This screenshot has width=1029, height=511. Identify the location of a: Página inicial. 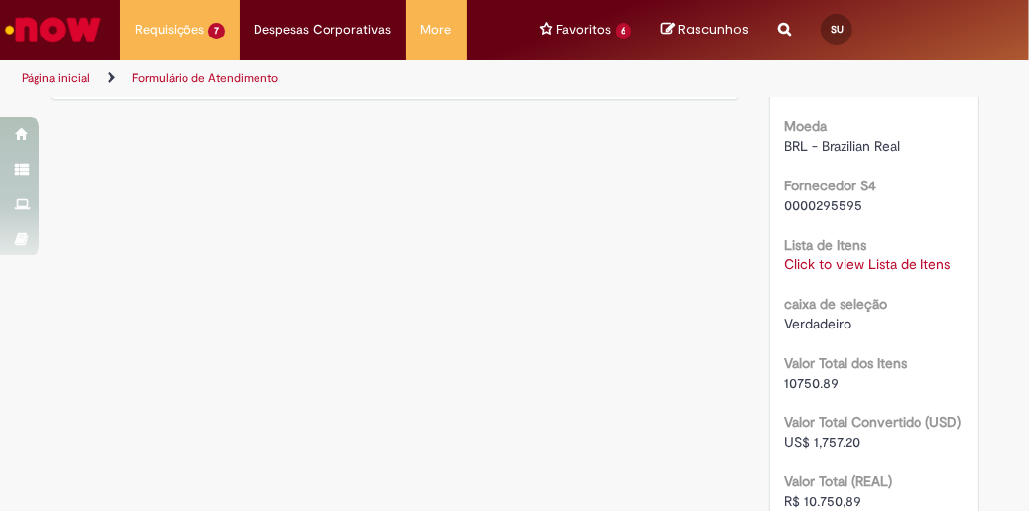
(55, 78).